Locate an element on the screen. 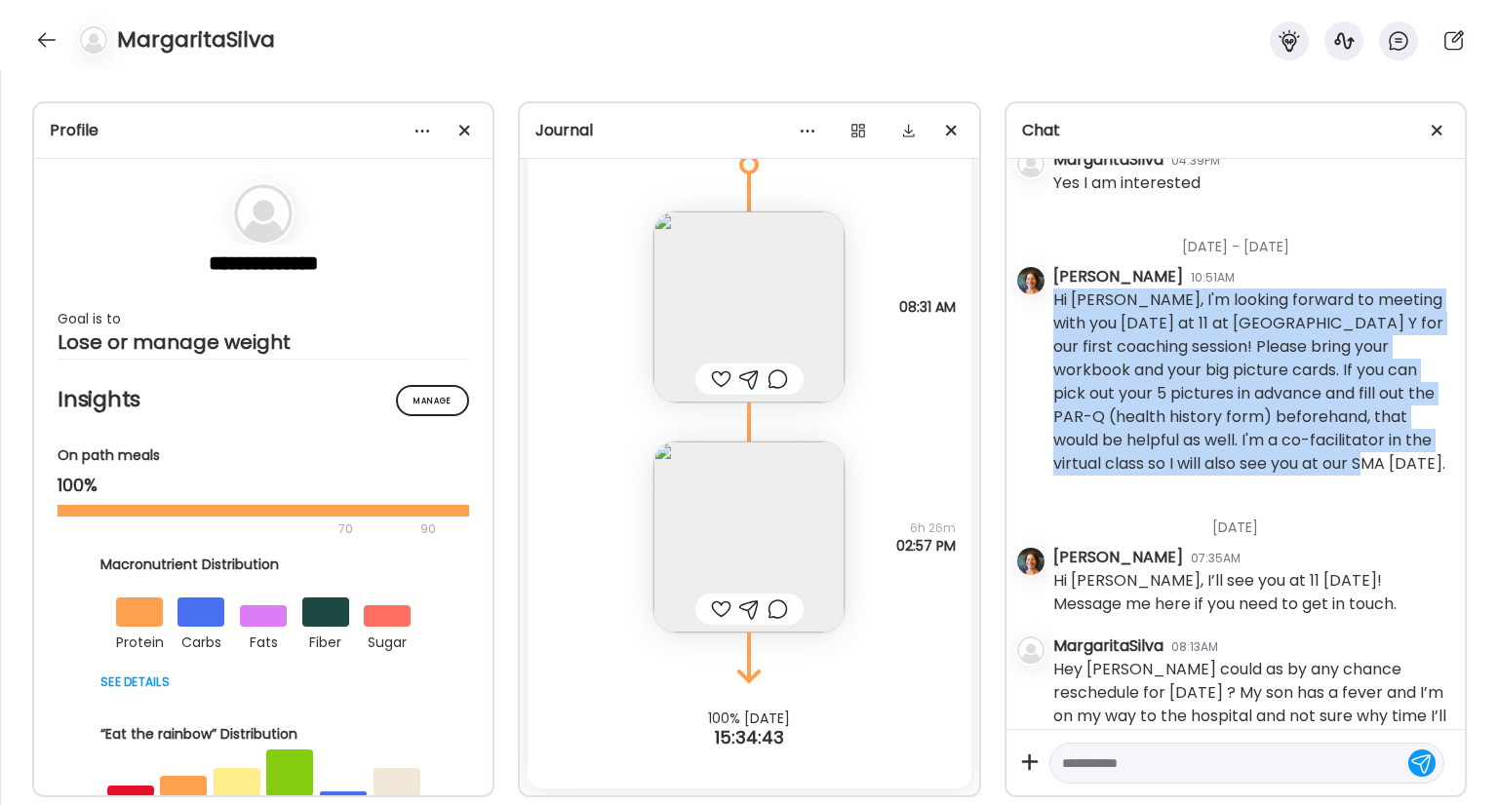 Image resolution: width=1498 pixels, height=805 pixels. div: Macronutrient Distribution is located at coordinates (263, 565).